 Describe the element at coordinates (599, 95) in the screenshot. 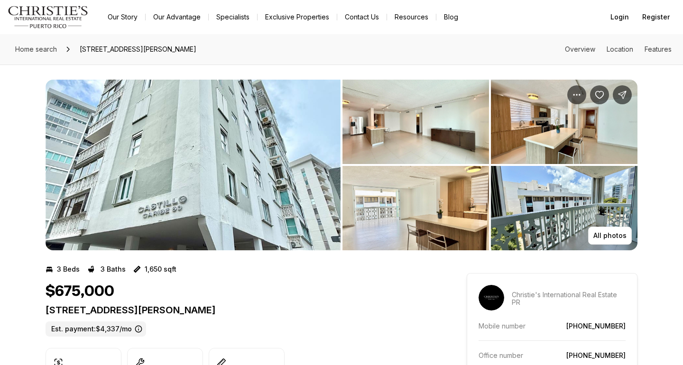

I see `button: Save Property: 60 CARIBE #7A` at that location.